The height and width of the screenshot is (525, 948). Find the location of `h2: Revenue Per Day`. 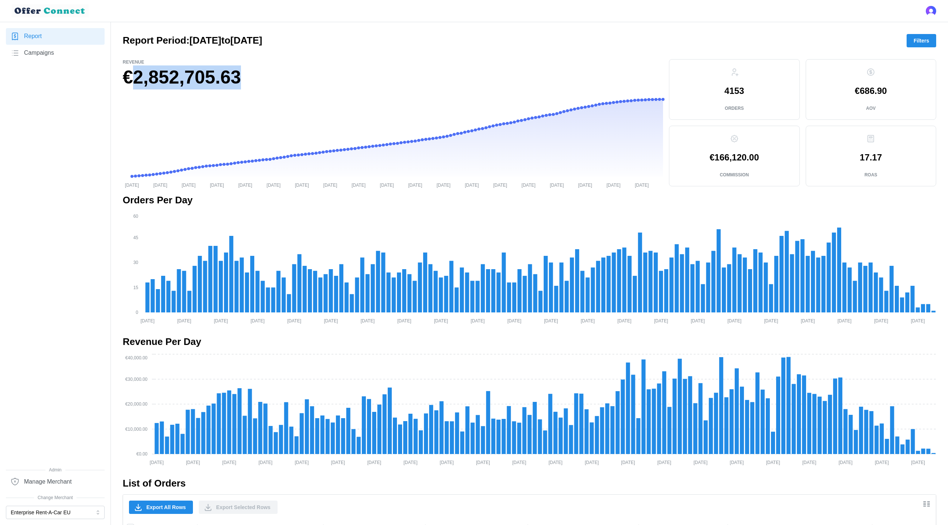

h2: Revenue Per Day is located at coordinates (529, 341).